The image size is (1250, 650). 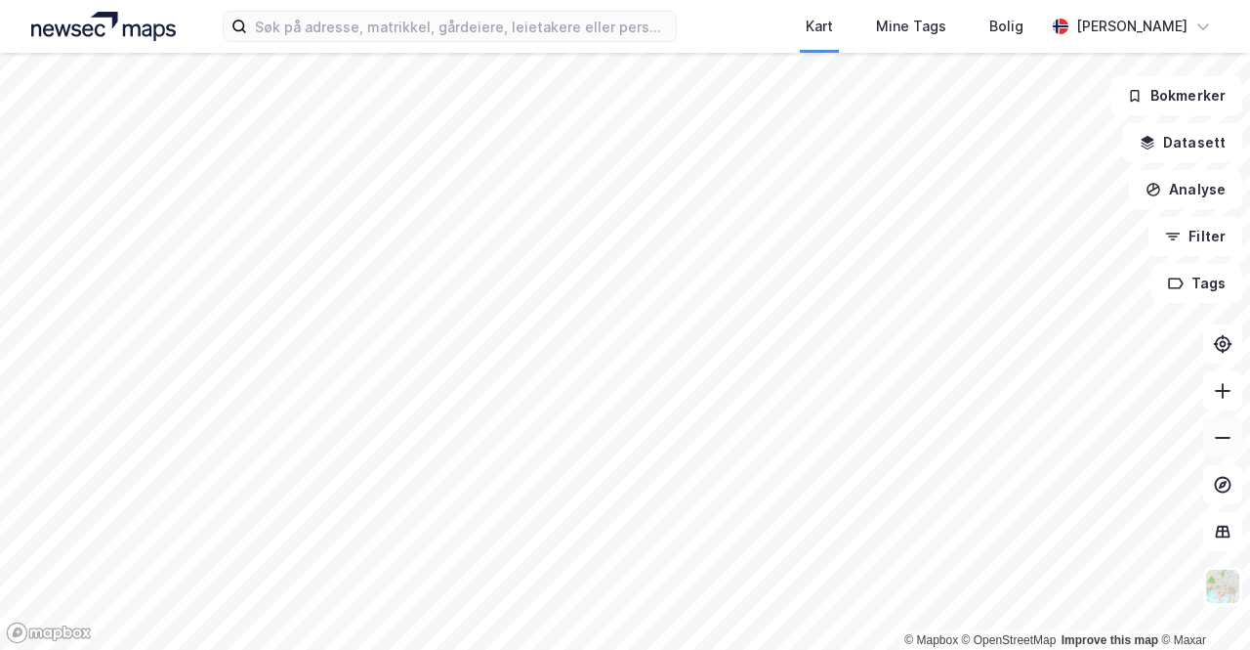 I want to click on div: Kontrollprogram for chat, so click(x=1202, y=603).